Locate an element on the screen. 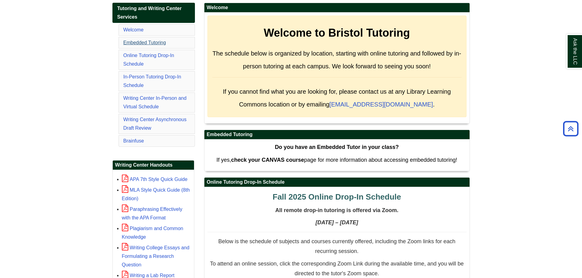 This screenshot has height=278, width=582. a: APA 7th Style Quick Guide is located at coordinates (155, 179).